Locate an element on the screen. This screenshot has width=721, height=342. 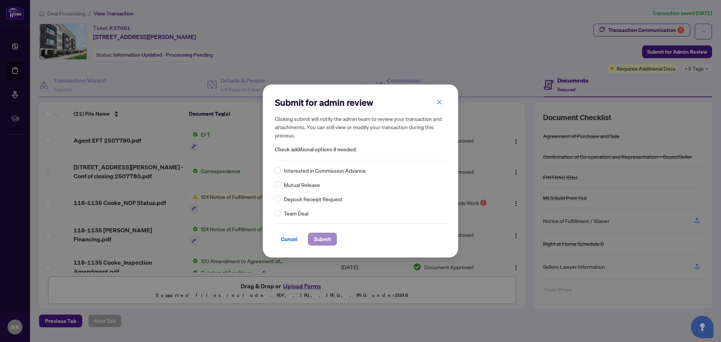
button: Submit is located at coordinates (322, 239).